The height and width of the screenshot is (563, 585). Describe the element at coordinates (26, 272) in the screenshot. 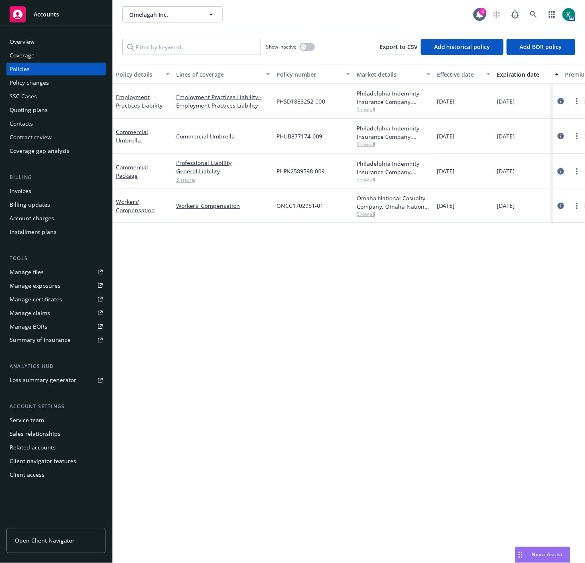

I see `div: Manage files` at that location.